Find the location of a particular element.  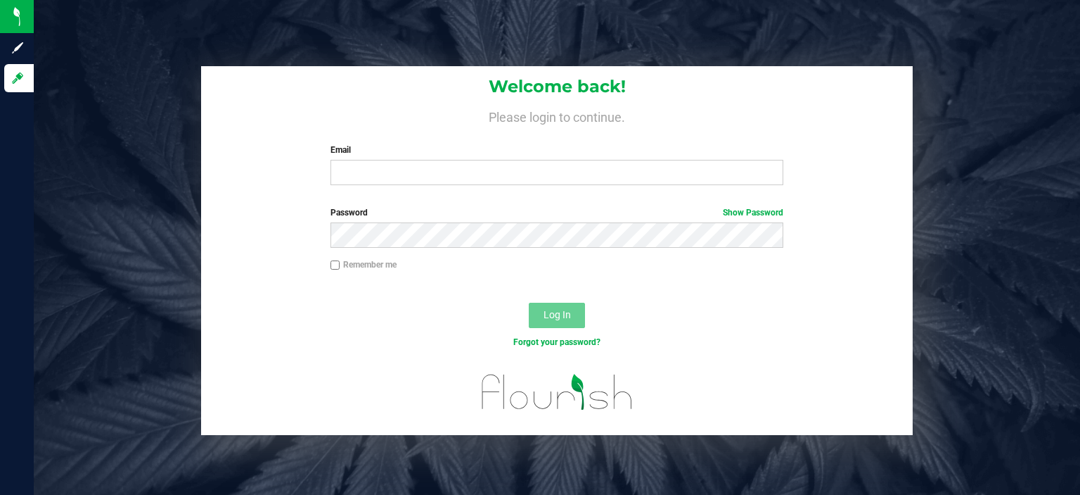

h4: Please login to continue. is located at coordinates (557, 115).